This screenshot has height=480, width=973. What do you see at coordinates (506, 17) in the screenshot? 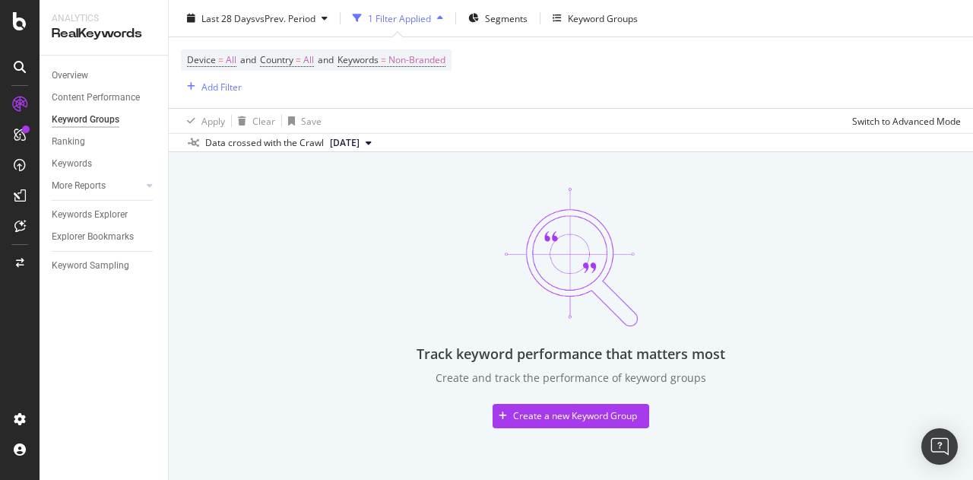
I see `span: Segments` at bounding box center [506, 17].